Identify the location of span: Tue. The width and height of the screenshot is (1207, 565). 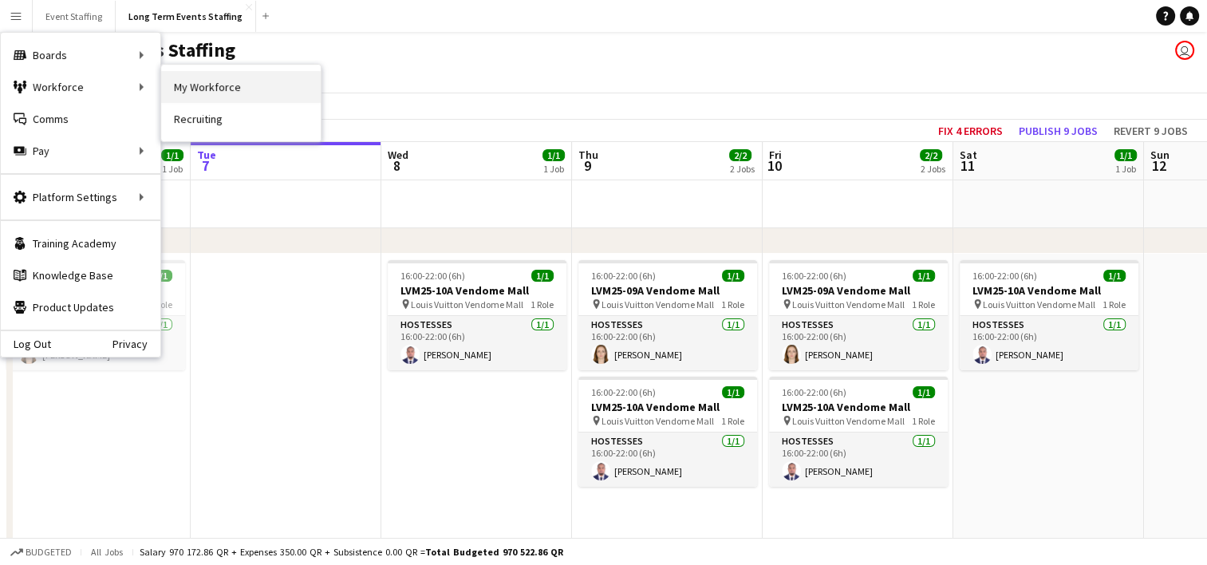
(207, 155).